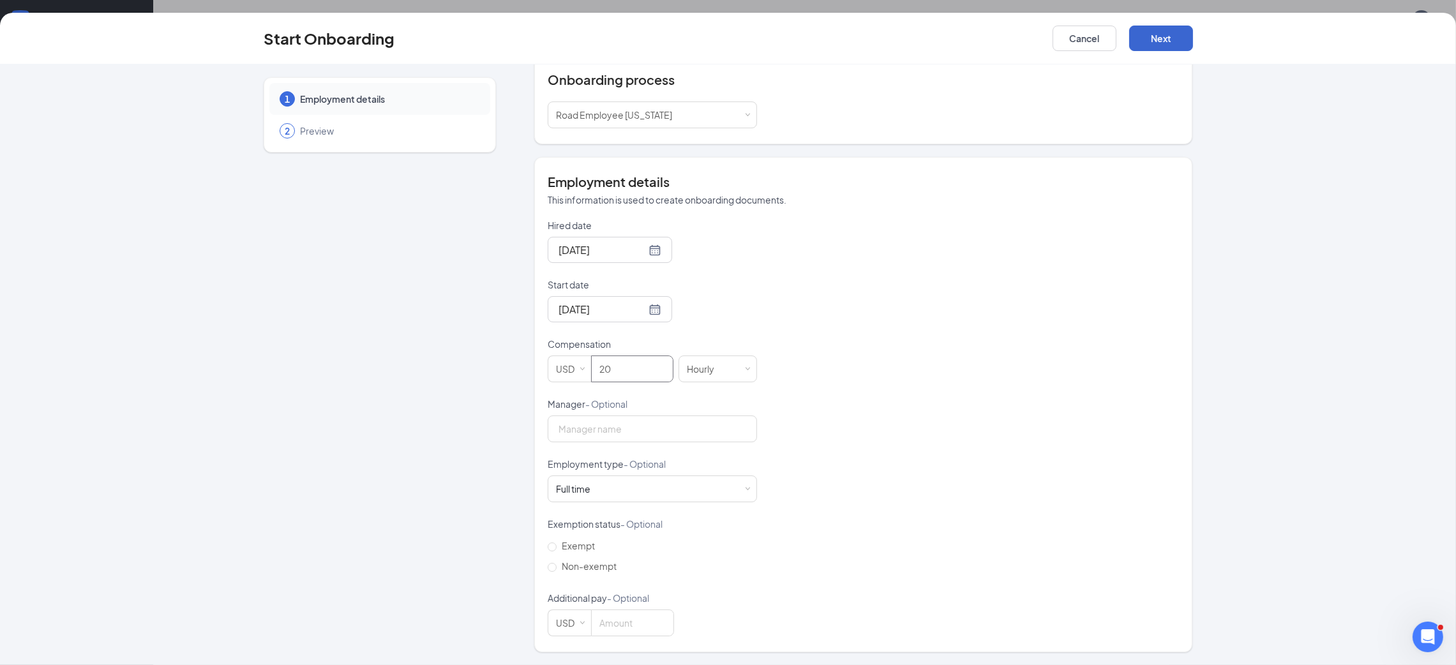 This screenshot has height=665, width=1456. I want to click on span: Non-exempt, so click(589, 566).